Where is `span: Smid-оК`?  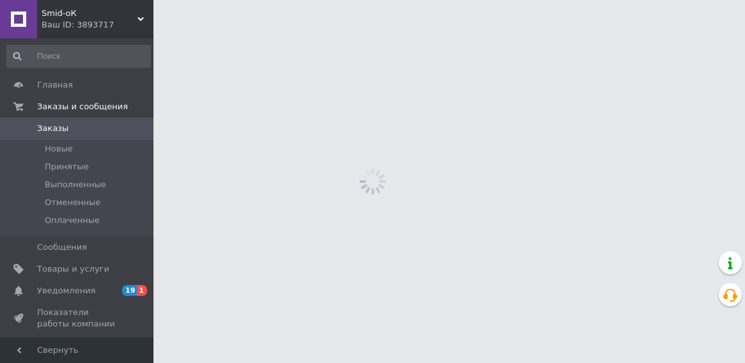 span: Smid-оК is located at coordinates (89, 13).